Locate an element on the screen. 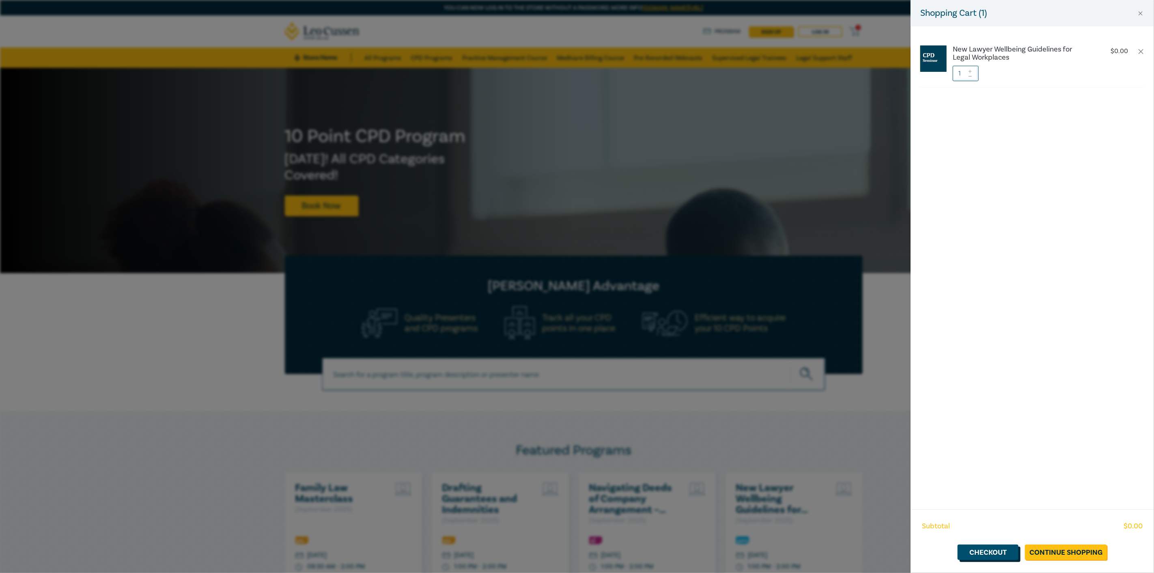 The height and width of the screenshot is (573, 1154). button: Close is located at coordinates (1141, 13).